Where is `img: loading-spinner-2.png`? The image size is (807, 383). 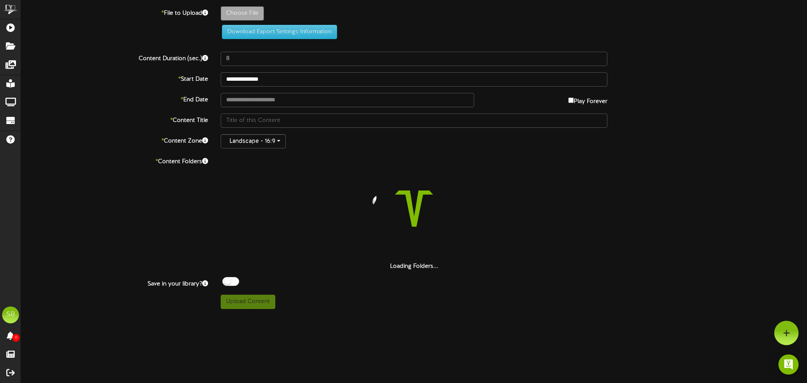 img: loading-spinner-2.png is located at coordinates (414, 208).